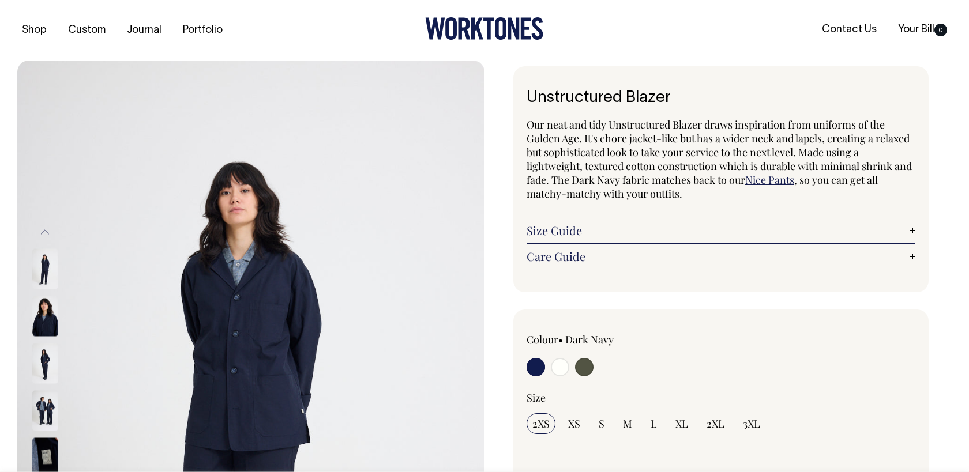 The height and width of the screenshot is (472, 969). What do you see at coordinates (574, 424) in the screenshot?
I see `span: XS` at bounding box center [574, 424].